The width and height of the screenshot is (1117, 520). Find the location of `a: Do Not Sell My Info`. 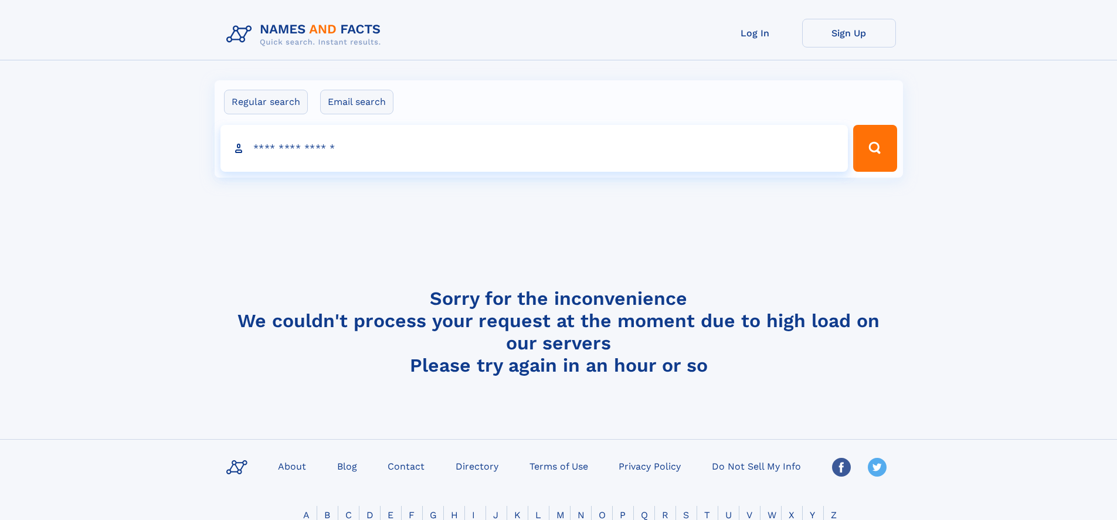

a: Do Not Sell My Info is located at coordinates (756, 465).